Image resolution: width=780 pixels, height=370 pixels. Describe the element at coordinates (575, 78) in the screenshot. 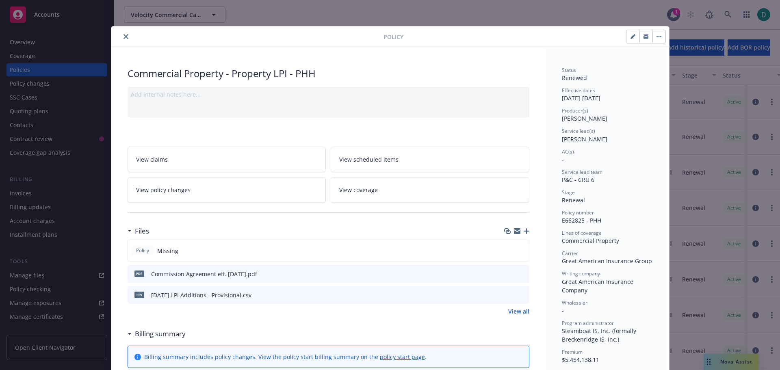

I see `span: Renewed` at that location.